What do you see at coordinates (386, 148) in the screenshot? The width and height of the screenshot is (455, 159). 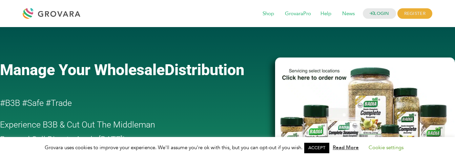 I see `a: Cookie settings` at bounding box center [386, 148].